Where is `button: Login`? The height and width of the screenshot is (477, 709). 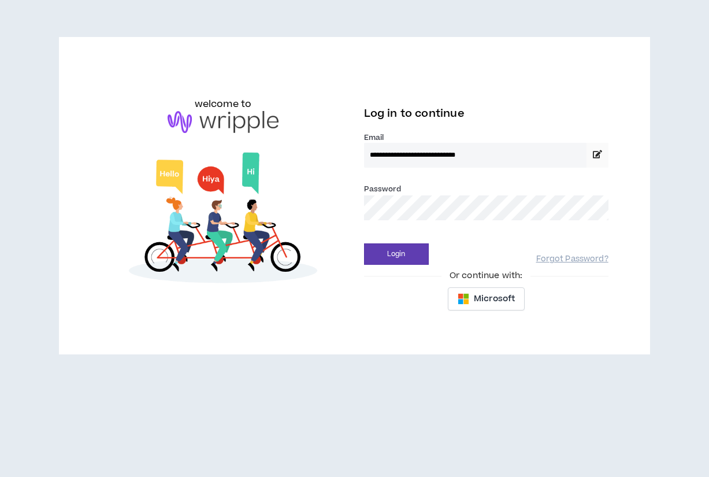 button: Login is located at coordinates (397, 254).